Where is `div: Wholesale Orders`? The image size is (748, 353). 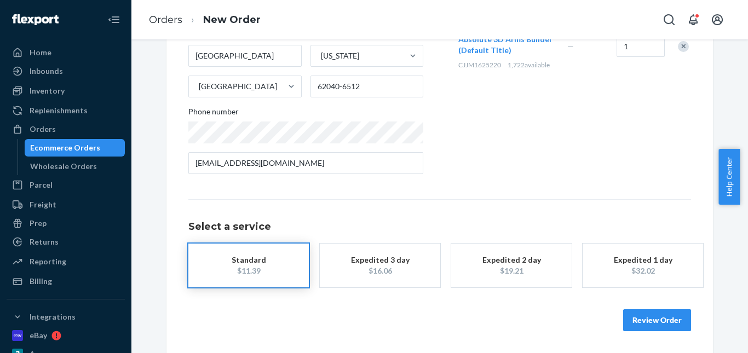
div: Wholesale Orders is located at coordinates (64, 167).